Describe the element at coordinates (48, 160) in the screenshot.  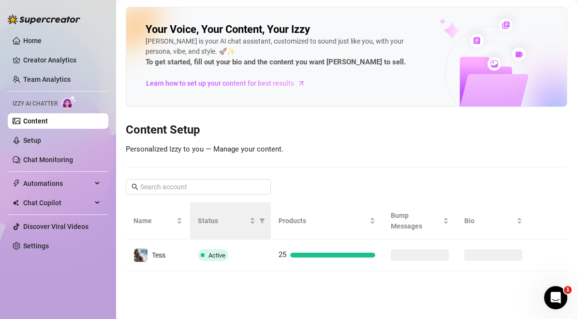
I see `a: Chat Monitoring` at that location.